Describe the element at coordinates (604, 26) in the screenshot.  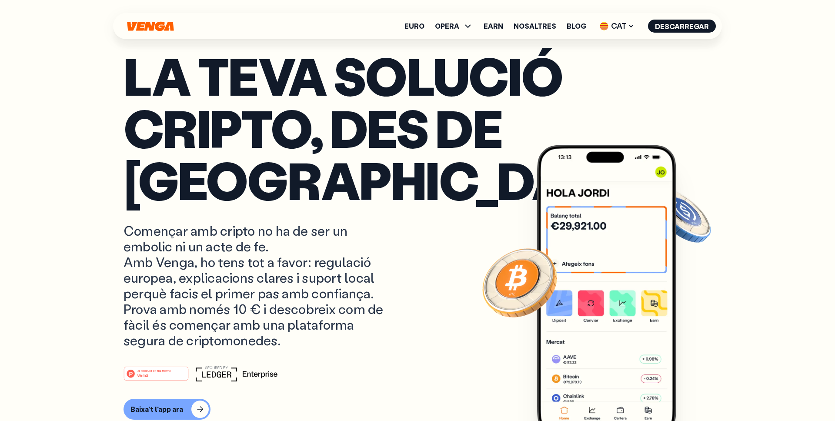
I see `img: flag-cat` at that location.